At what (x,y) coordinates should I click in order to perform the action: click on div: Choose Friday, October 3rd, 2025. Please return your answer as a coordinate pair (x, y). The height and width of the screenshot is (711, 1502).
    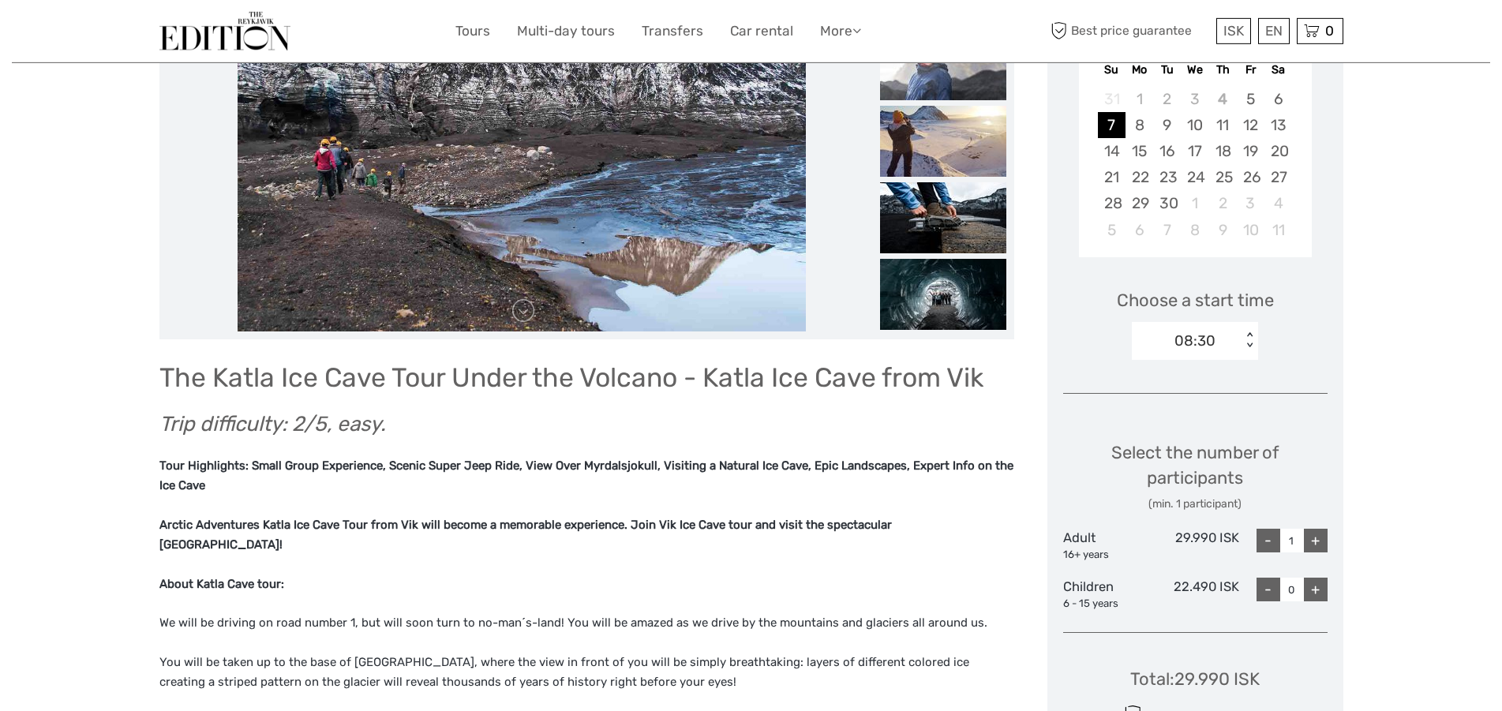
    Looking at the image, I should click on (1251, 203).